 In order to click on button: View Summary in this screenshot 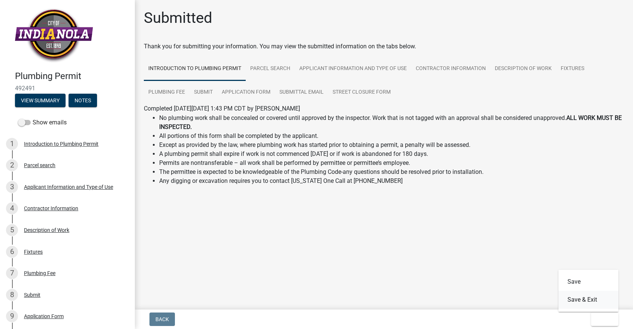, I will do `click(40, 100)`.